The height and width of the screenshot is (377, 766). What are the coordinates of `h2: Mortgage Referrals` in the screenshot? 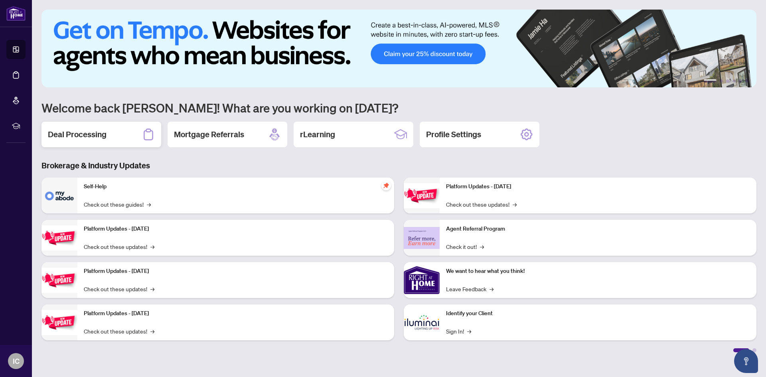 It's located at (209, 134).